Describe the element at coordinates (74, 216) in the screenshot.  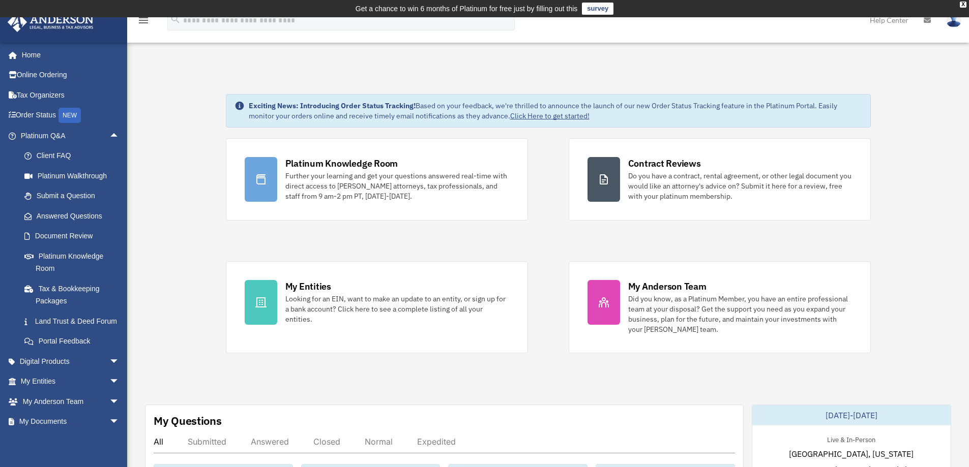
I see `a: Answered Questions` at that location.